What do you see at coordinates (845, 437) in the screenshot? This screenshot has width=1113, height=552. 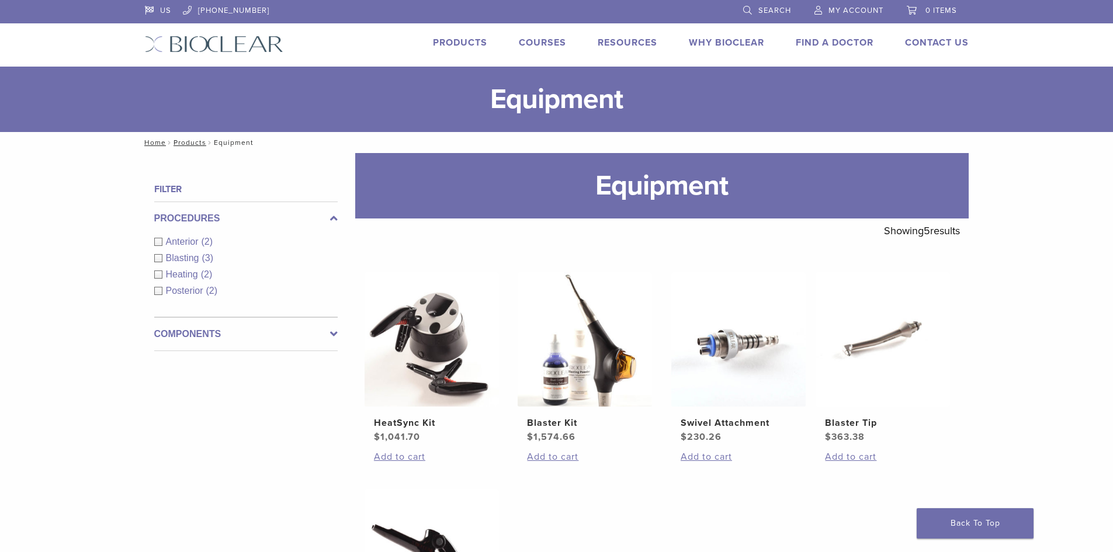 I see `bdi: 363.38` at bounding box center [845, 437].